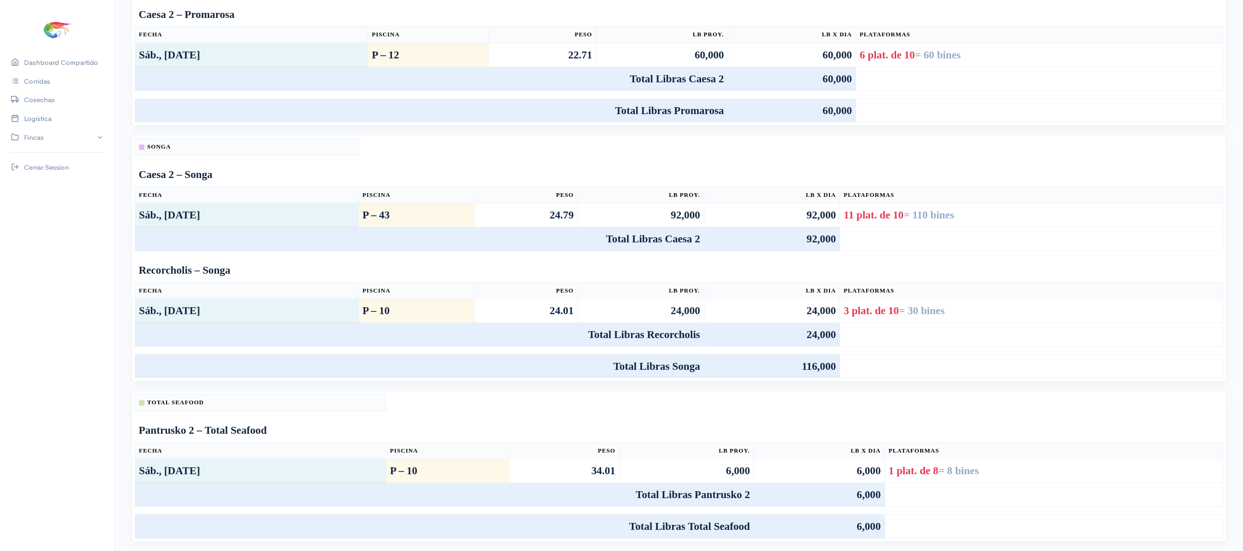 This screenshot has height=551, width=1243. What do you see at coordinates (526, 311) in the screenshot?
I see `td: 24.01` at bounding box center [526, 311].